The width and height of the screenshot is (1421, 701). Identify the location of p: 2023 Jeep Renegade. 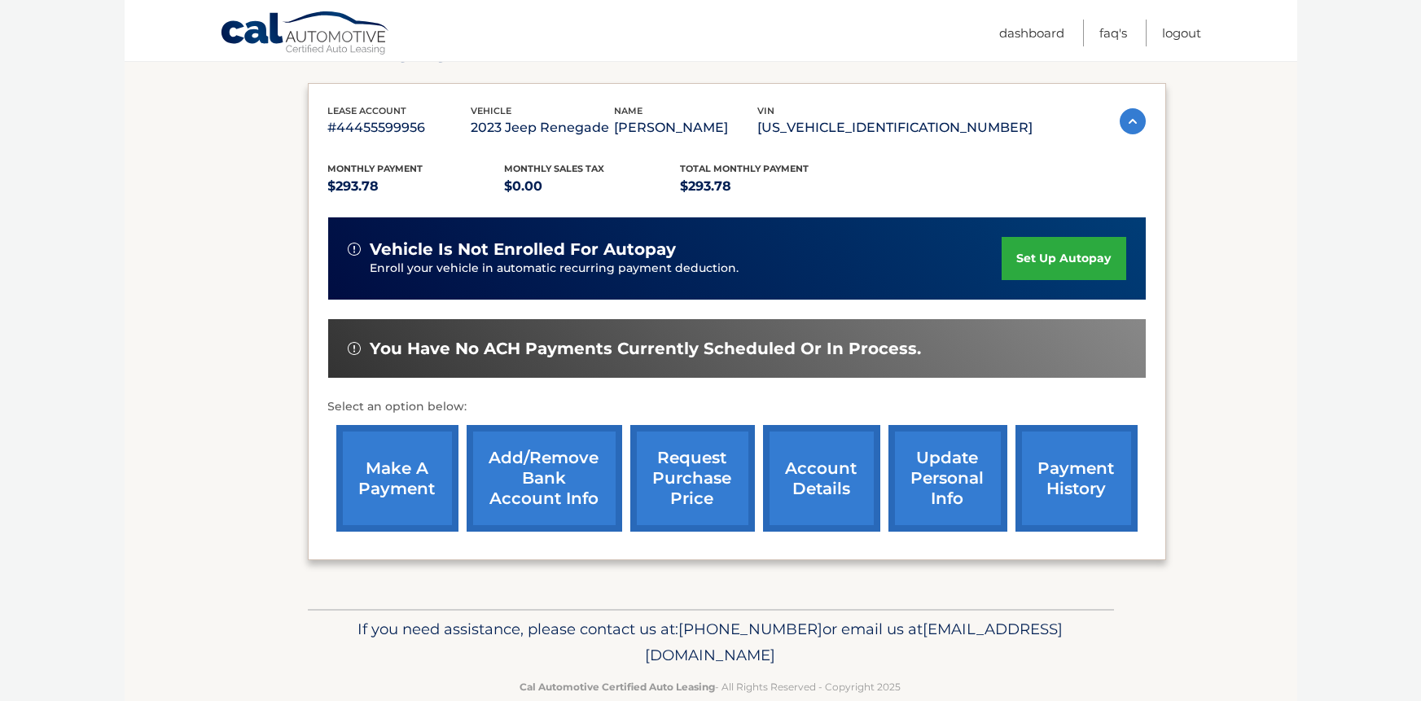
(543, 128).